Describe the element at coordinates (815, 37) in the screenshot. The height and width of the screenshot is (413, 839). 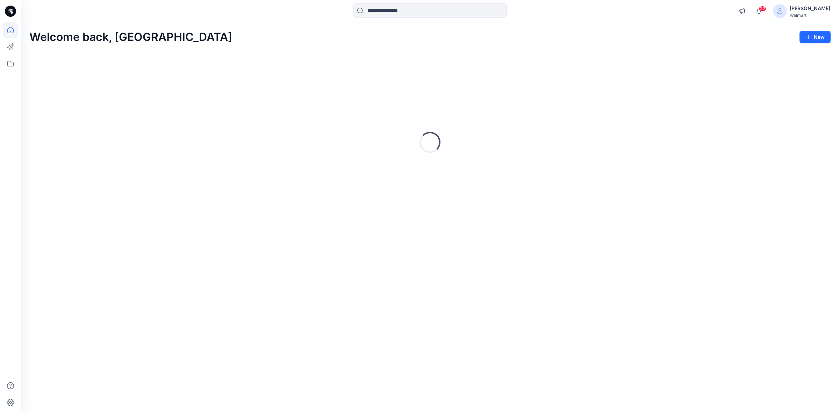
I see `button: New` at that location.